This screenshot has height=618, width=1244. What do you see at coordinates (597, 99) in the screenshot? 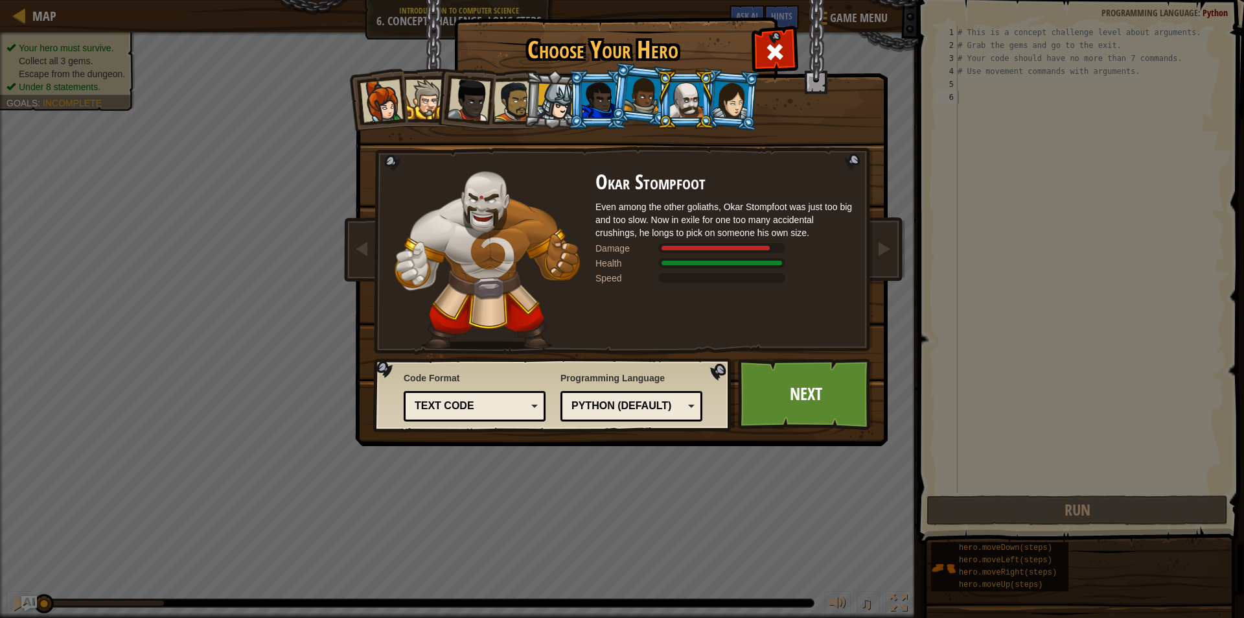
I see `li: Gordon the Stalwart` at bounding box center [597, 99].